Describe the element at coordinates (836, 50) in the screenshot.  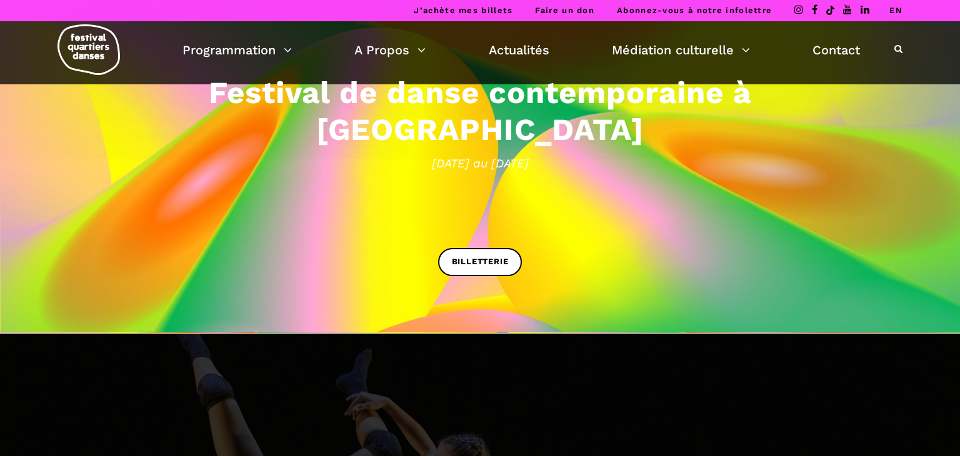
I see `a: Contact` at that location.